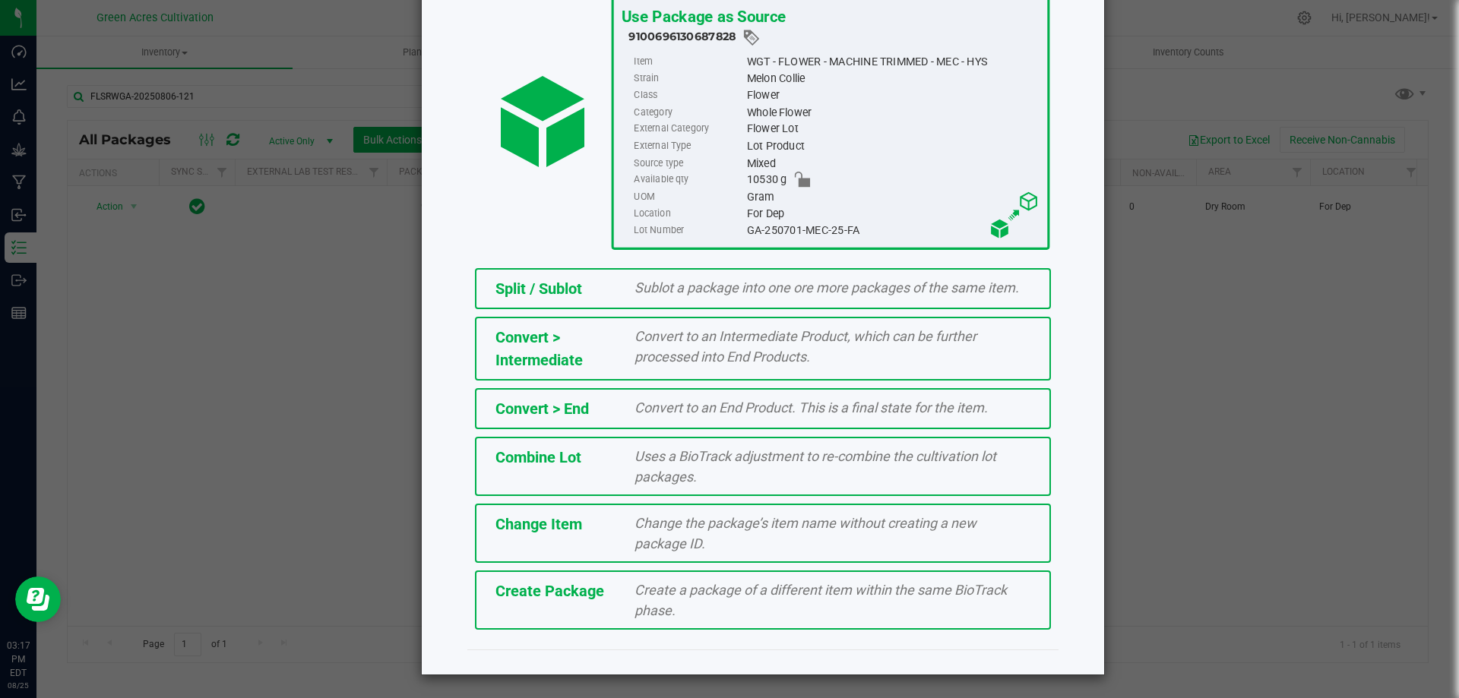  What do you see at coordinates (688, 163) in the screenshot?
I see `label: Source type` at bounding box center [688, 163].